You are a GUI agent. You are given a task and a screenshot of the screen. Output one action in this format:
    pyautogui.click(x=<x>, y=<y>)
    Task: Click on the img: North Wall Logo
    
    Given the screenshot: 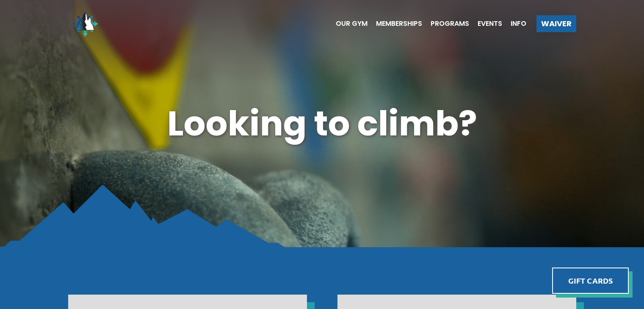 What is the action you would take?
    pyautogui.click(x=85, y=24)
    